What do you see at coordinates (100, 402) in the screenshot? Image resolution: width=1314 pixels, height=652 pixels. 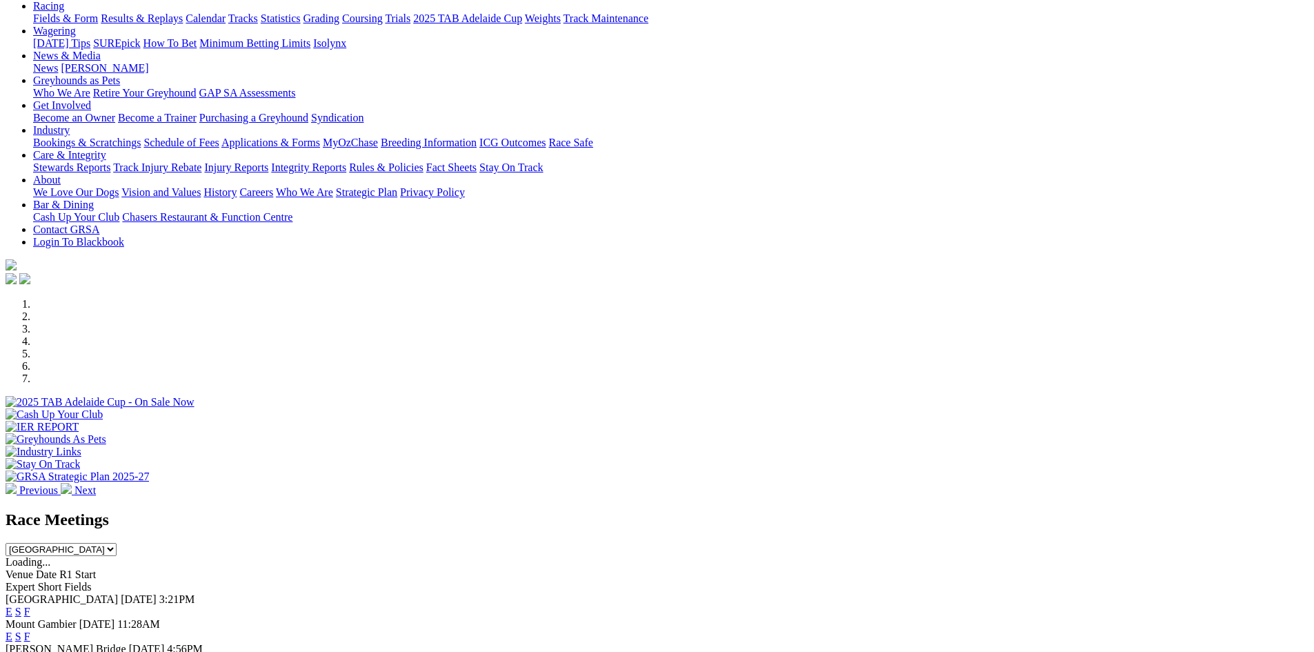 I see `img: 2025 TAB Adelaide Cup - On Sale Now` at bounding box center [100, 402].